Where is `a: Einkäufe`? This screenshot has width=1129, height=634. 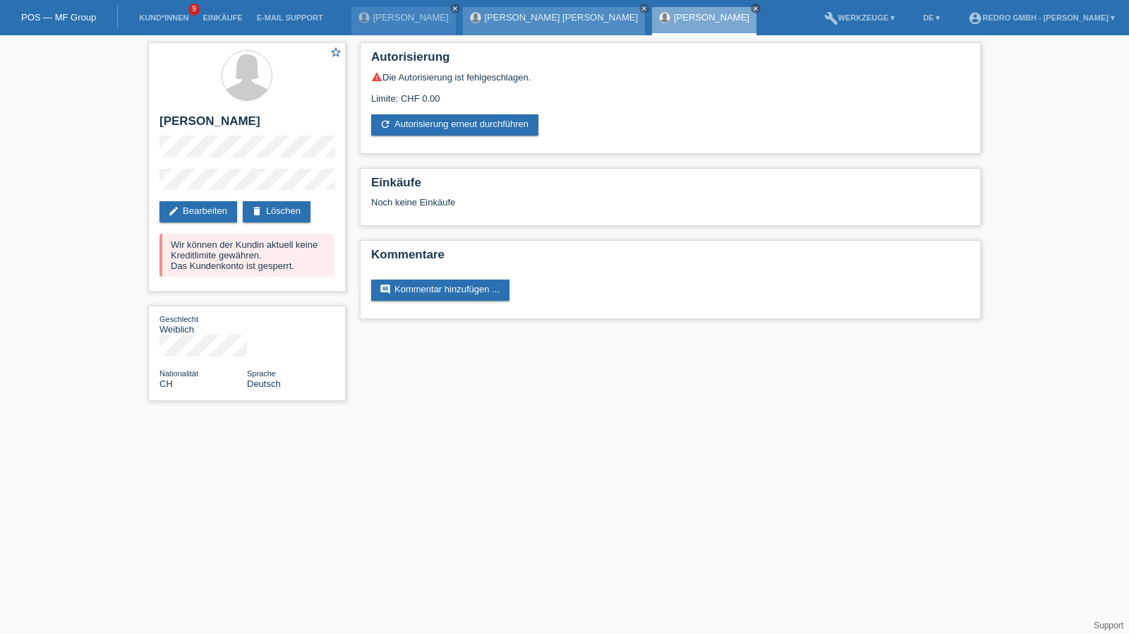
a: Einkäufe is located at coordinates (222, 18).